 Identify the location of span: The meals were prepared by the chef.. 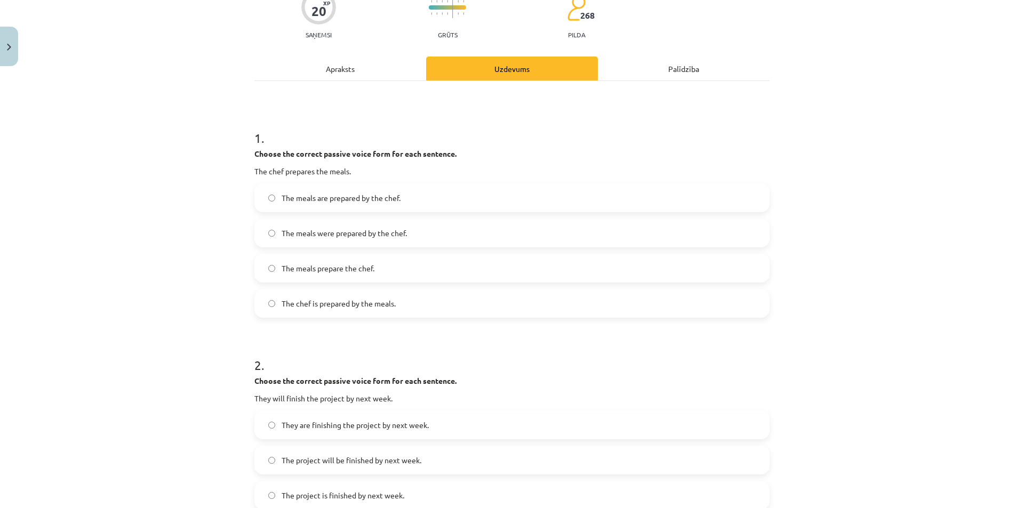
(344, 233).